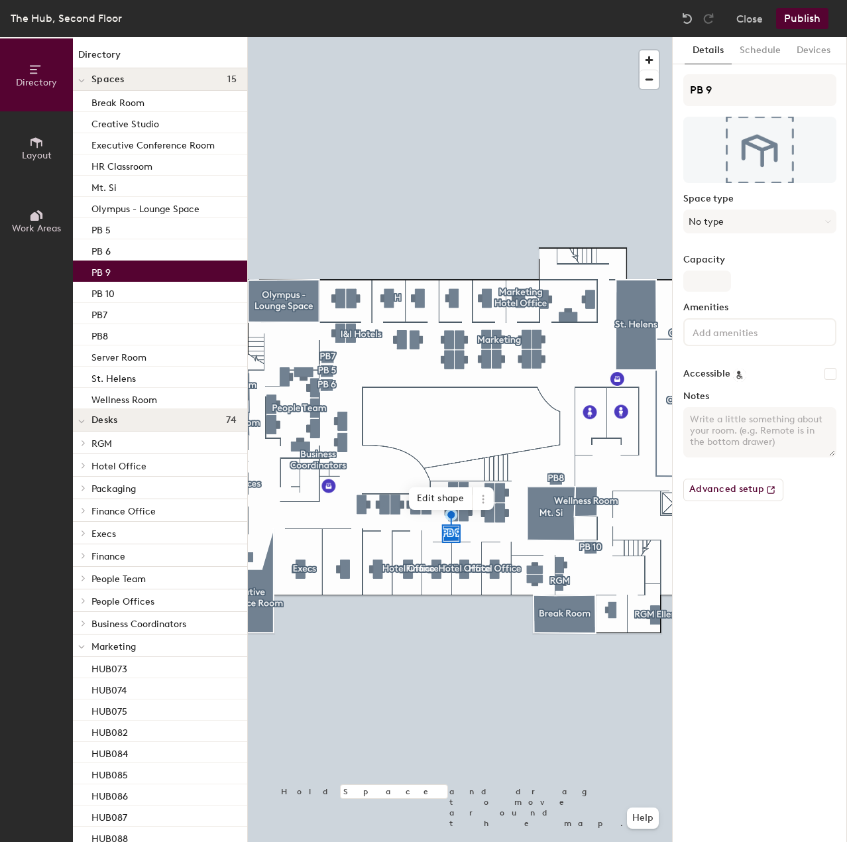  I want to click on label: Notes, so click(759, 396).